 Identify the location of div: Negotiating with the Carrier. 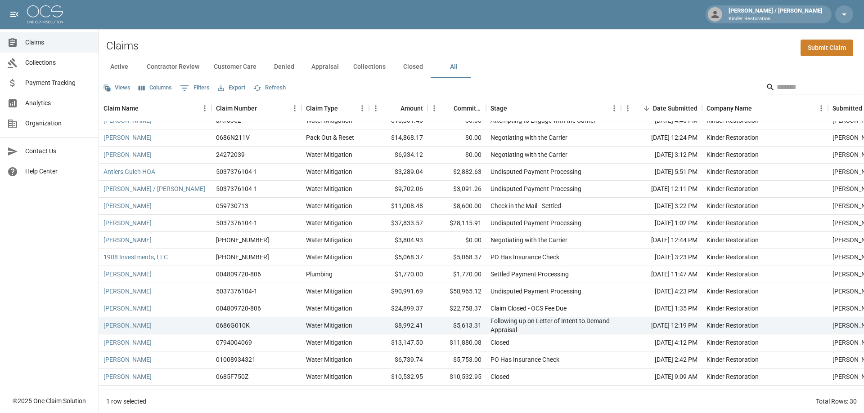
(529, 138).